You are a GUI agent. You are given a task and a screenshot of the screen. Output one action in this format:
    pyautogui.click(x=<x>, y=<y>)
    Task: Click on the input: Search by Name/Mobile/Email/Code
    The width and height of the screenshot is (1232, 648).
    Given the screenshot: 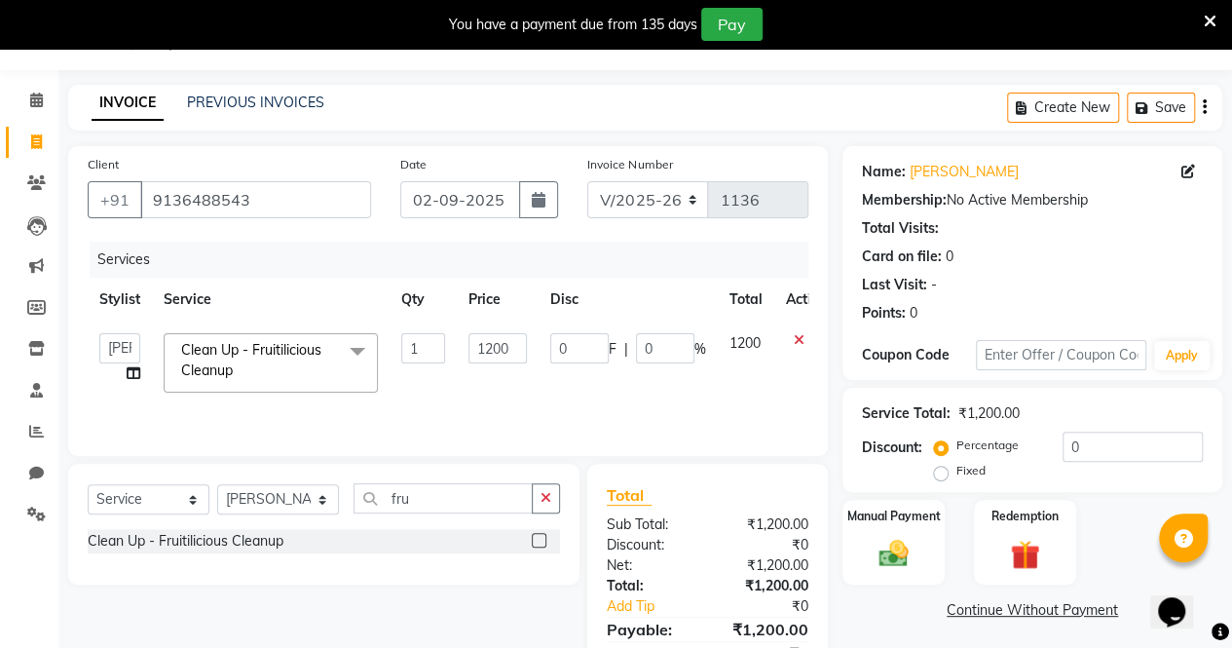 What is the action you would take?
    pyautogui.click(x=255, y=200)
    